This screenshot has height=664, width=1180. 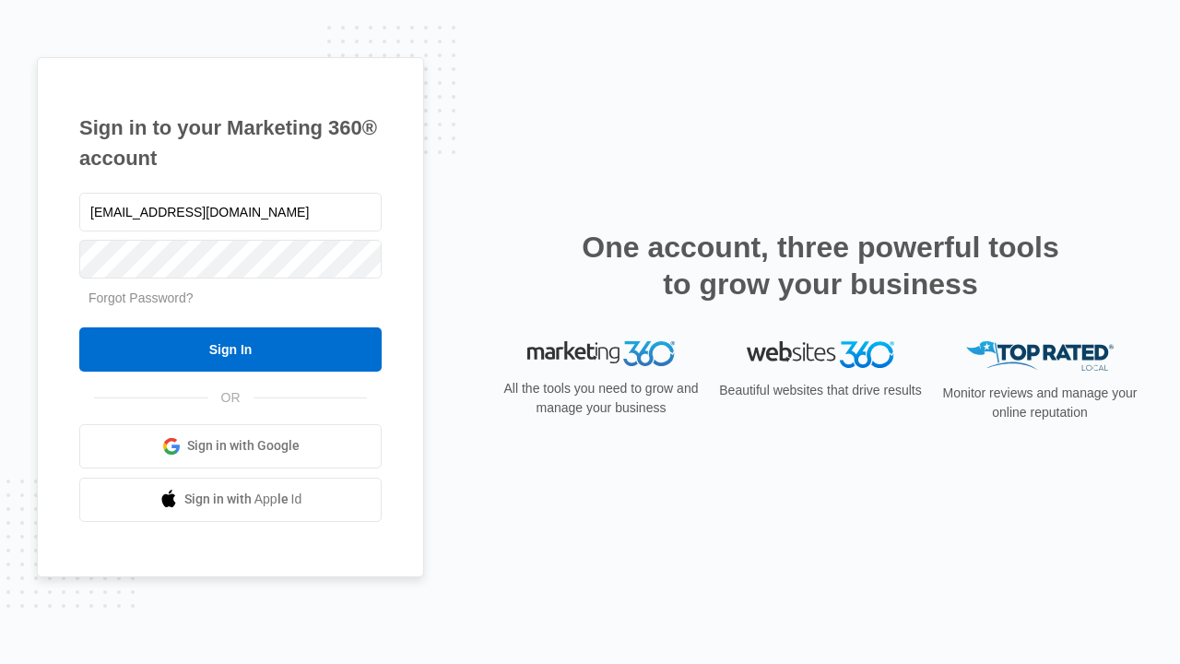 What do you see at coordinates (820, 265) in the screenshot?
I see `h2: One account, three powerful tools to grow your business` at bounding box center [820, 265].